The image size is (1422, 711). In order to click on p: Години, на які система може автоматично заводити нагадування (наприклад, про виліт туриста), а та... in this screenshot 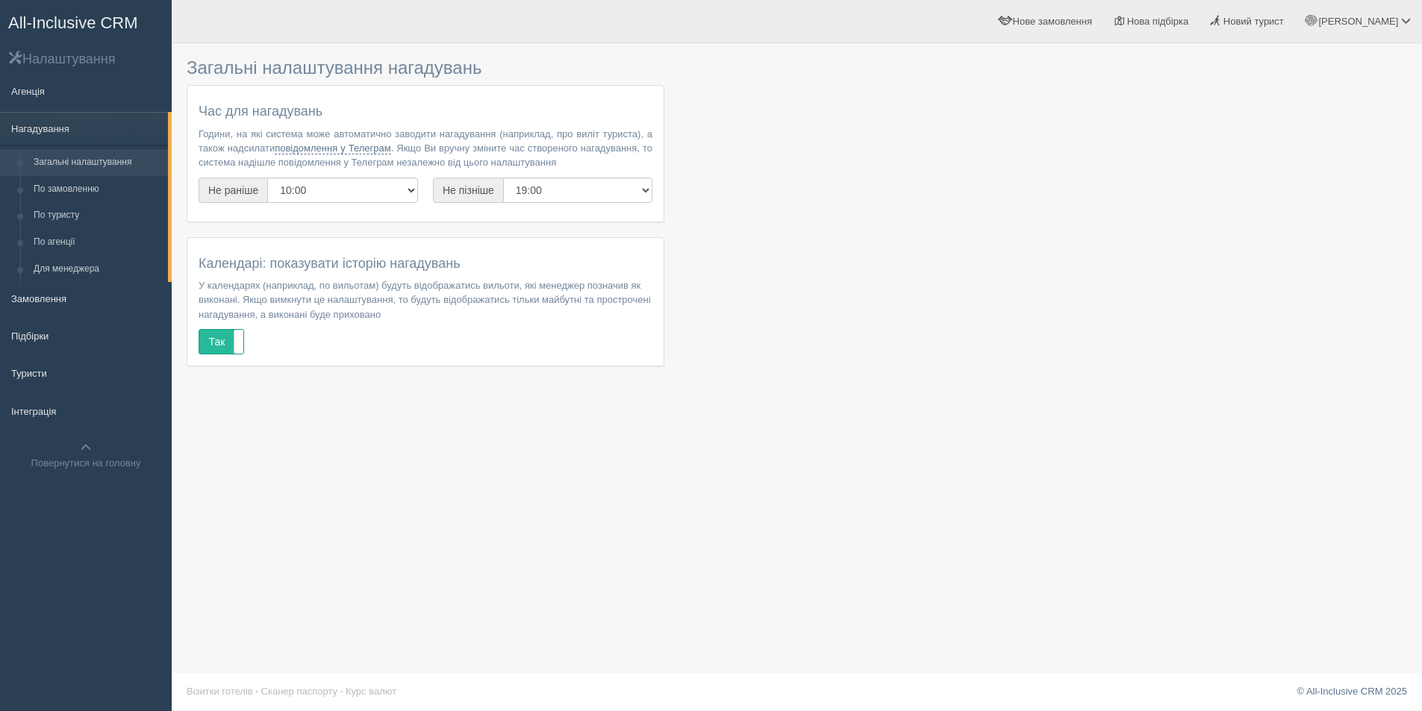, I will do `click(425, 148)`.